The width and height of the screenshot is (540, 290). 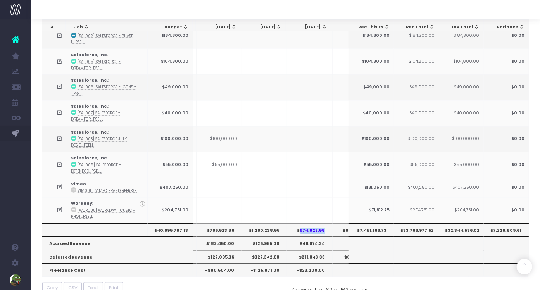 What do you see at coordinates (16, 280) in the screenshot?
I see `img: images/default_profile_image.png` at bounding box center [16, 280].